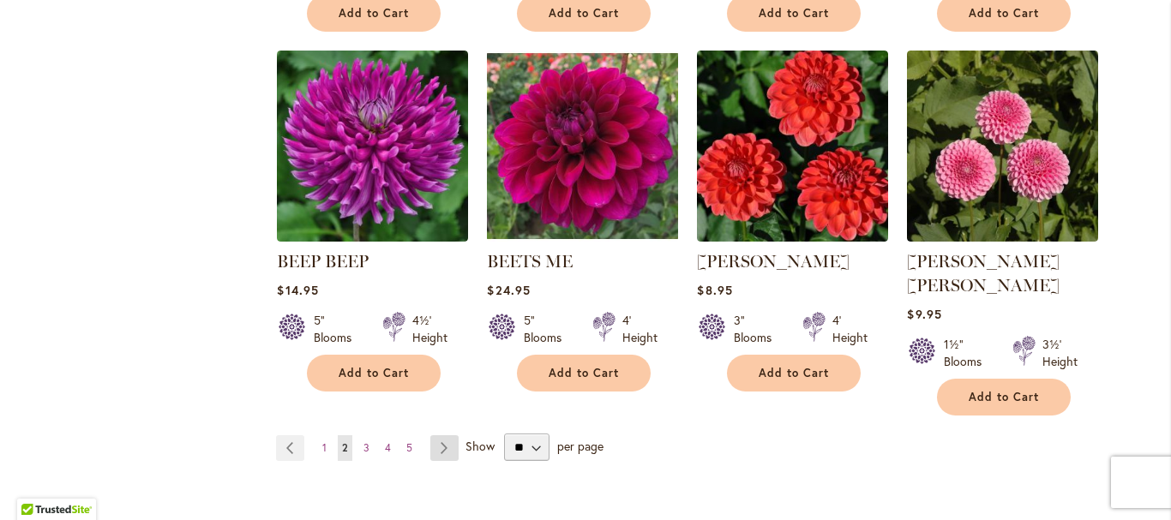 Image resolution: width=1171 pixels, height=520 pixels. I want to click on img: BEEP BEEP, so click(372, 146).